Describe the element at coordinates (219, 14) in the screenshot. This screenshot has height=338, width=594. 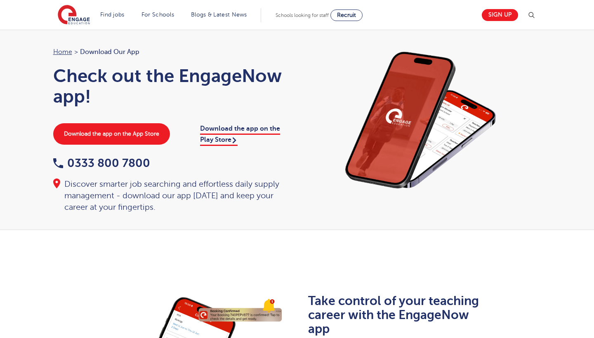
I see `a: Blogs & Latest News` at that location.